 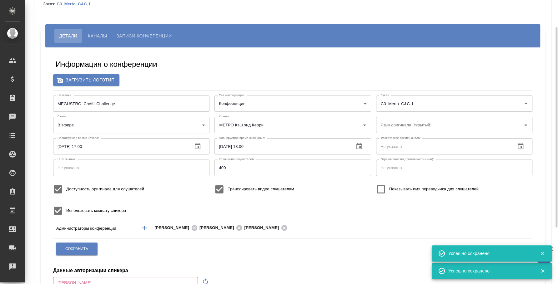 I want to click on a: C3_Merto_C&C-1, so click(x=76, y=4).